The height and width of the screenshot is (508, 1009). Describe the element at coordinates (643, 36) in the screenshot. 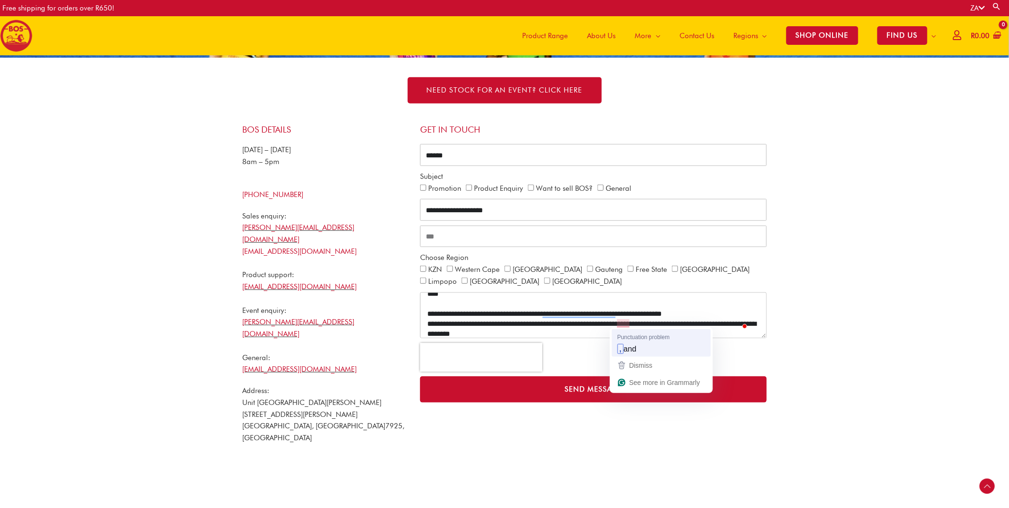

I see `span: More` at that location.